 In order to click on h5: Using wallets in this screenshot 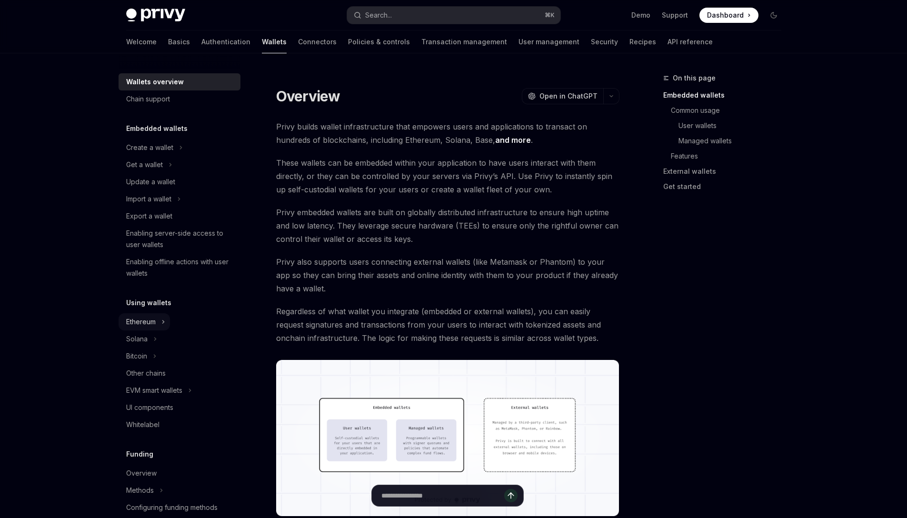, I will do `click(148, 303)`.